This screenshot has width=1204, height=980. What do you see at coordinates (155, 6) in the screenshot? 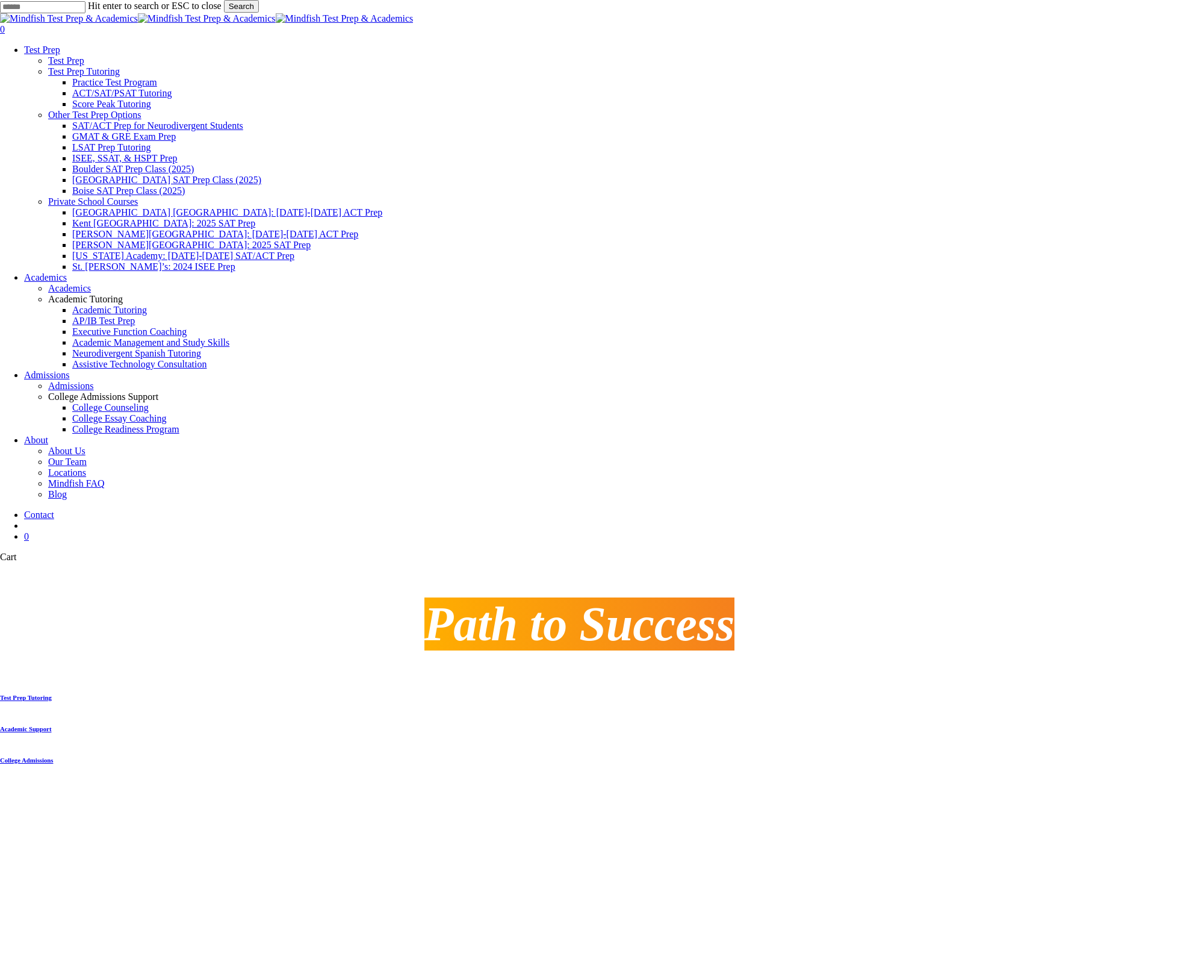
I see `span: Hit enter to search or ESC to close` at bounding box center [155, 6].